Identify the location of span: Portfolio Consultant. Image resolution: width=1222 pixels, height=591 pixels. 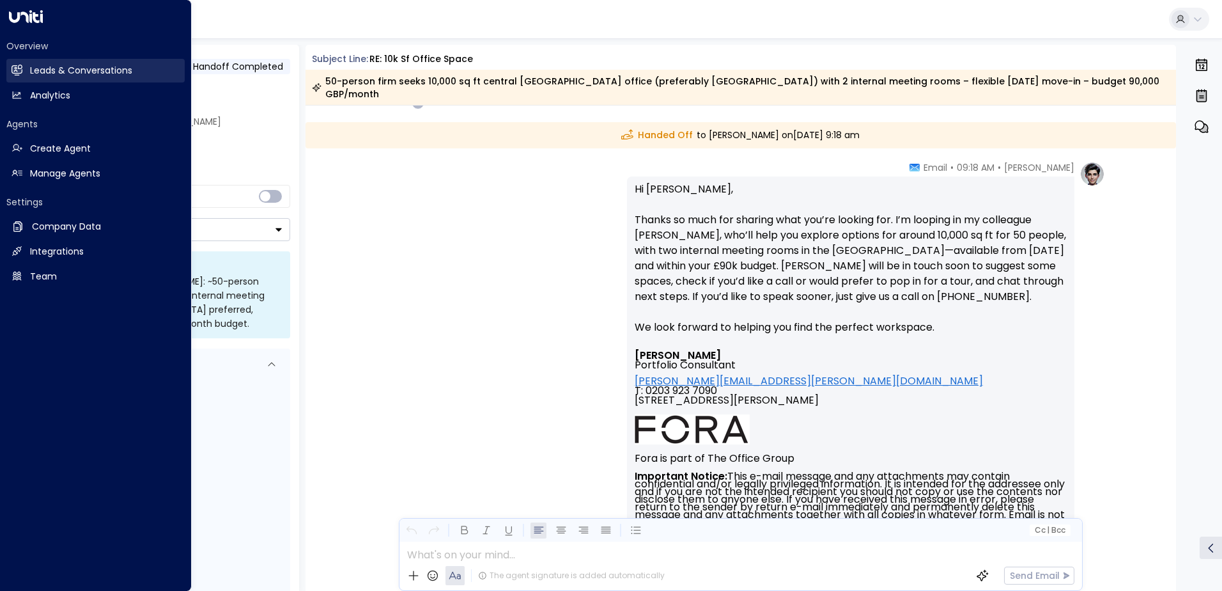
(685, 364).